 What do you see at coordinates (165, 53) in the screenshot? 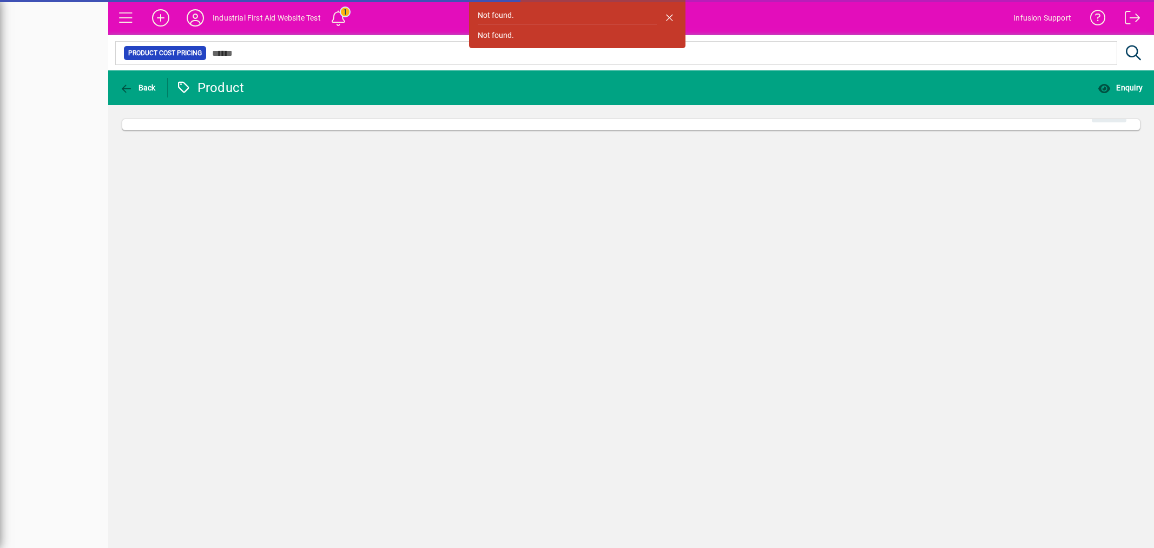
I see `span: Product Cost Pricing` at bounding box center [165, 53].